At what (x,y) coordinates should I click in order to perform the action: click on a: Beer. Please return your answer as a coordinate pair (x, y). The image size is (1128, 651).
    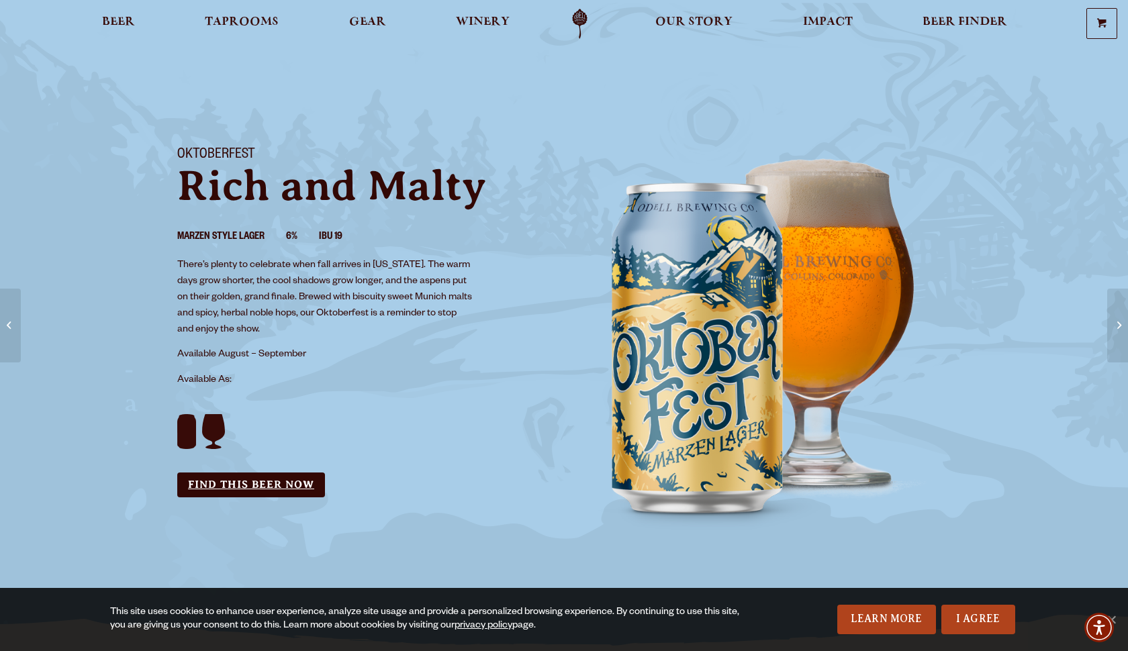
    Looking at the image, I should click on (118, 23).